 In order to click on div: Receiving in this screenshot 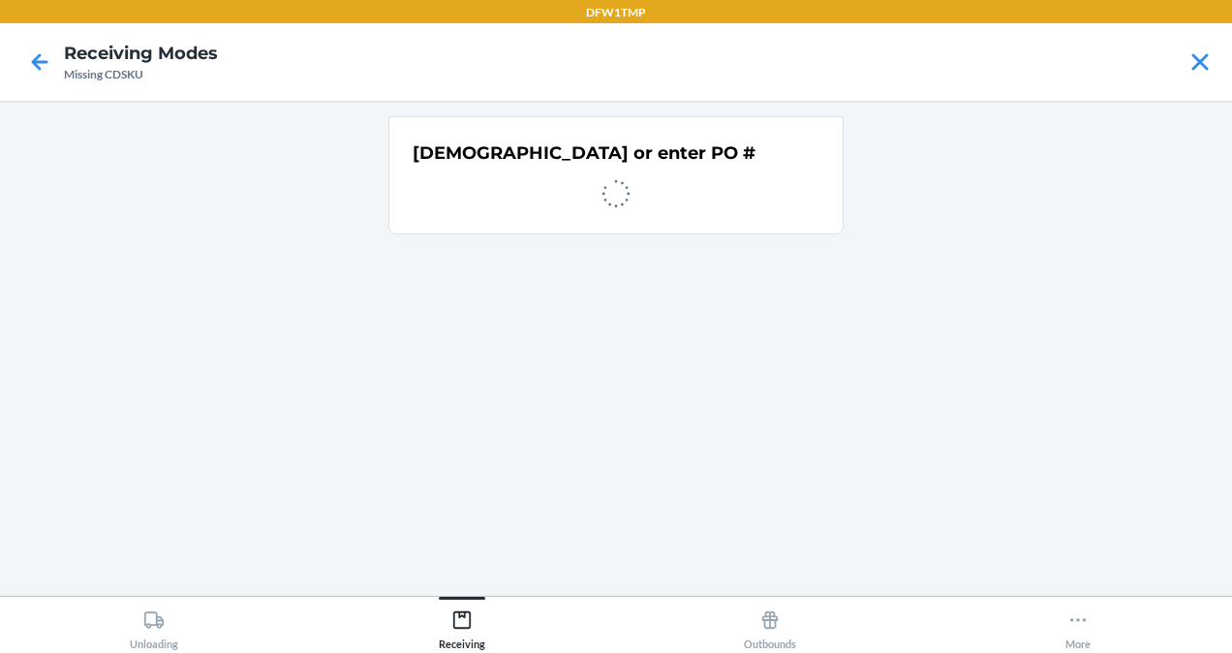, I will do `click(462, 626)`.